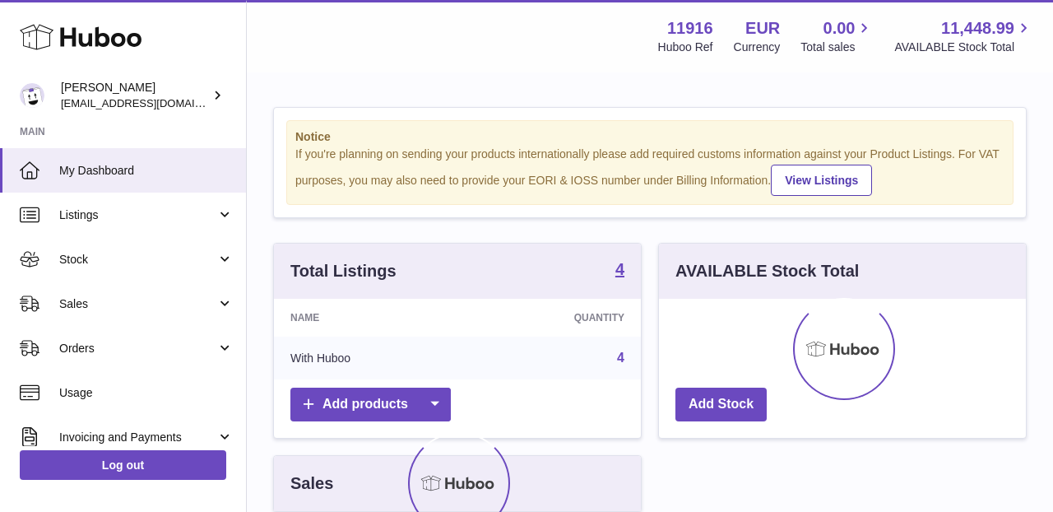 The width and height of the screenshot is (1053, 512). What do you see at coordinates (690, 28) in the screenshot?
I see `strong: 11916` at bounding box center [690, 28].